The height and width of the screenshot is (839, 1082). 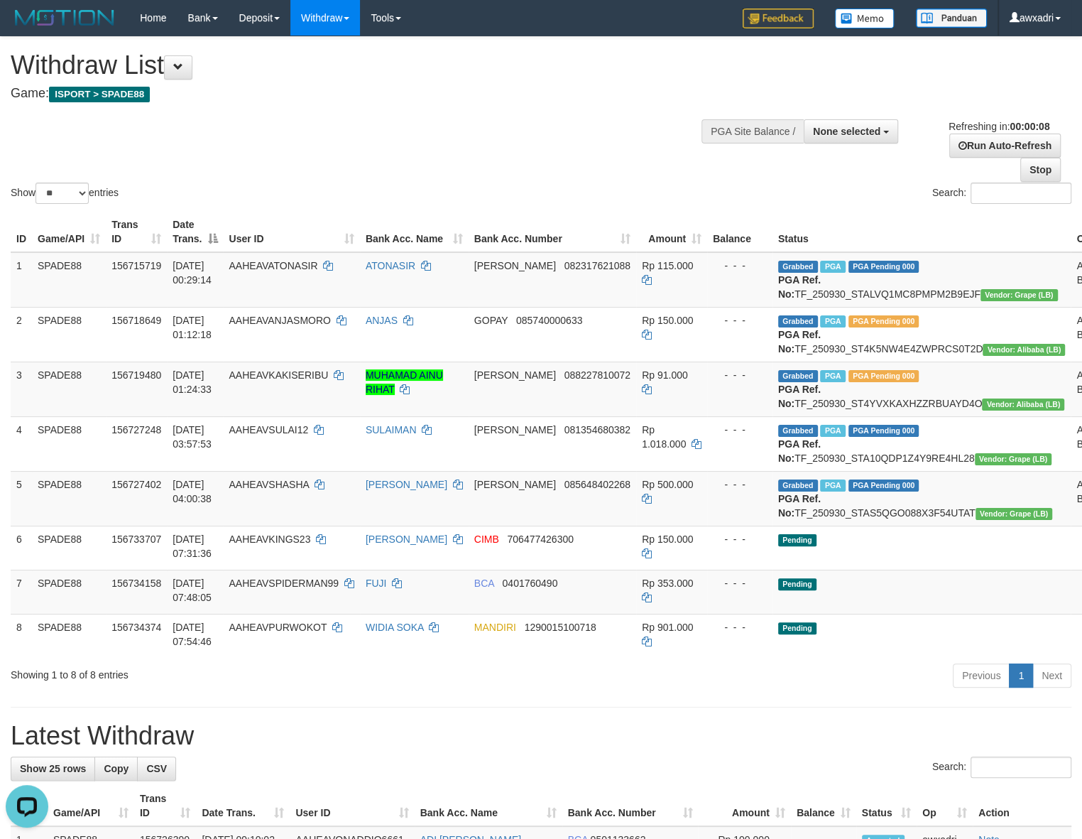 What do you see at coordinates (922, 498) in the screenshot?
I see `td: TF_250930_STAS5QGO088X3F54UTAT` at bounding box center [922, 498].